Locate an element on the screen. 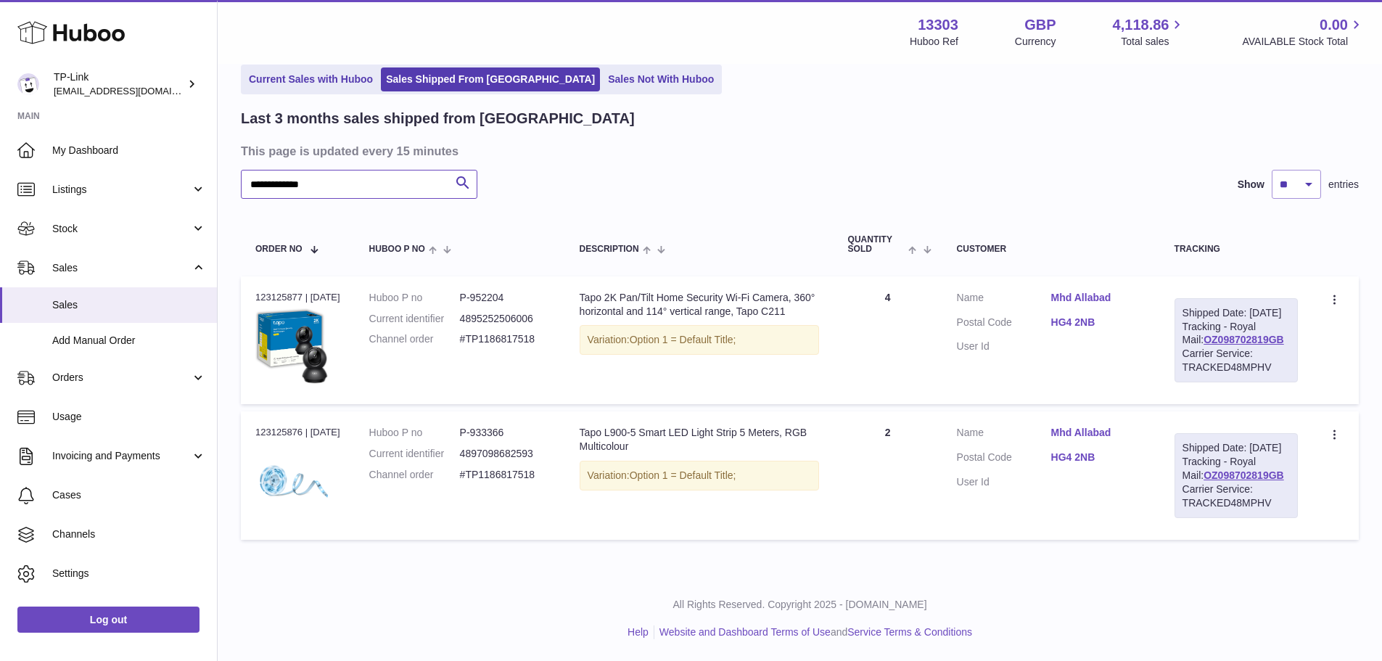  dd: P-933366 is located at coordinates (505, 432).